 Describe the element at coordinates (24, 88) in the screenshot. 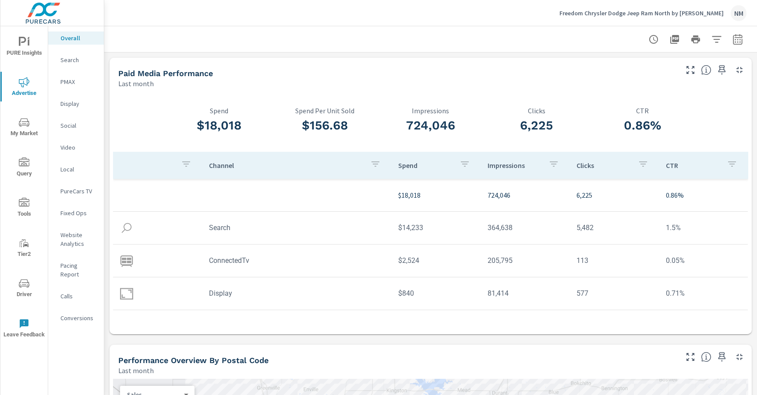

I see `span: Advertise` at that location.